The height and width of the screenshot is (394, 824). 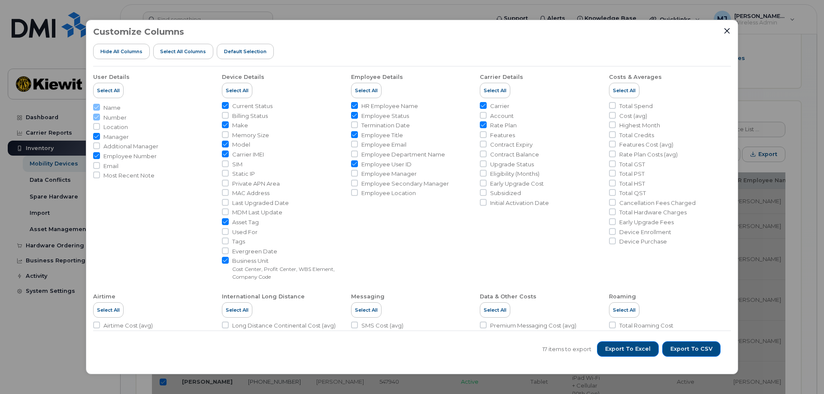 What do you see at coordinates (283, 273) in the screenshot?
I see `small: Cost Center, Profit Center, WBS Element, Company Code` at bounding box center [283, 273].